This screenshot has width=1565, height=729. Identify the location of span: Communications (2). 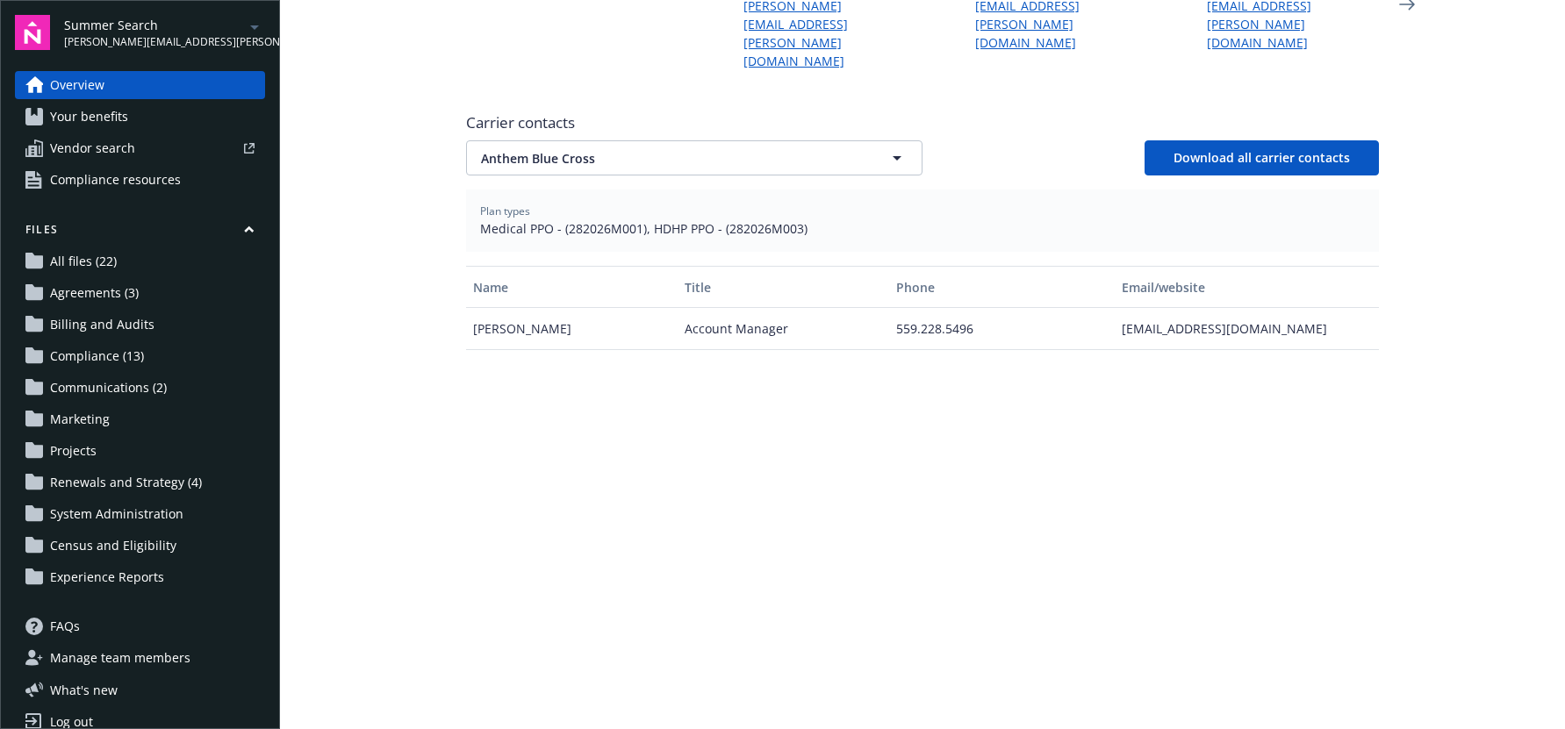
(108, 388).